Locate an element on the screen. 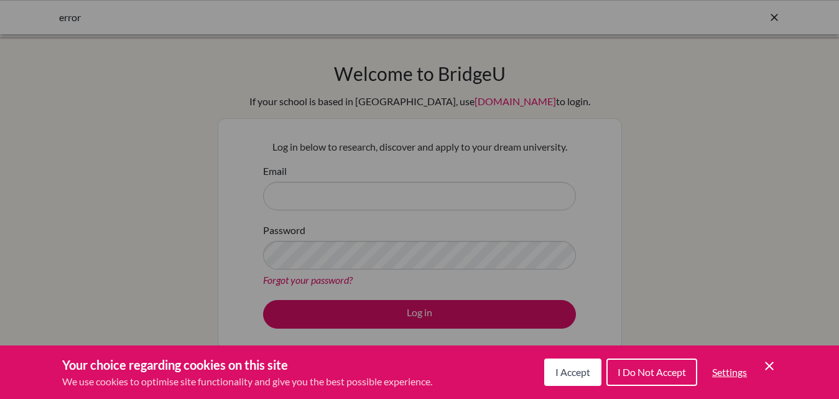 This screenshot has height=399, width=839. button: Save and close is located at coordinates (770, 366).